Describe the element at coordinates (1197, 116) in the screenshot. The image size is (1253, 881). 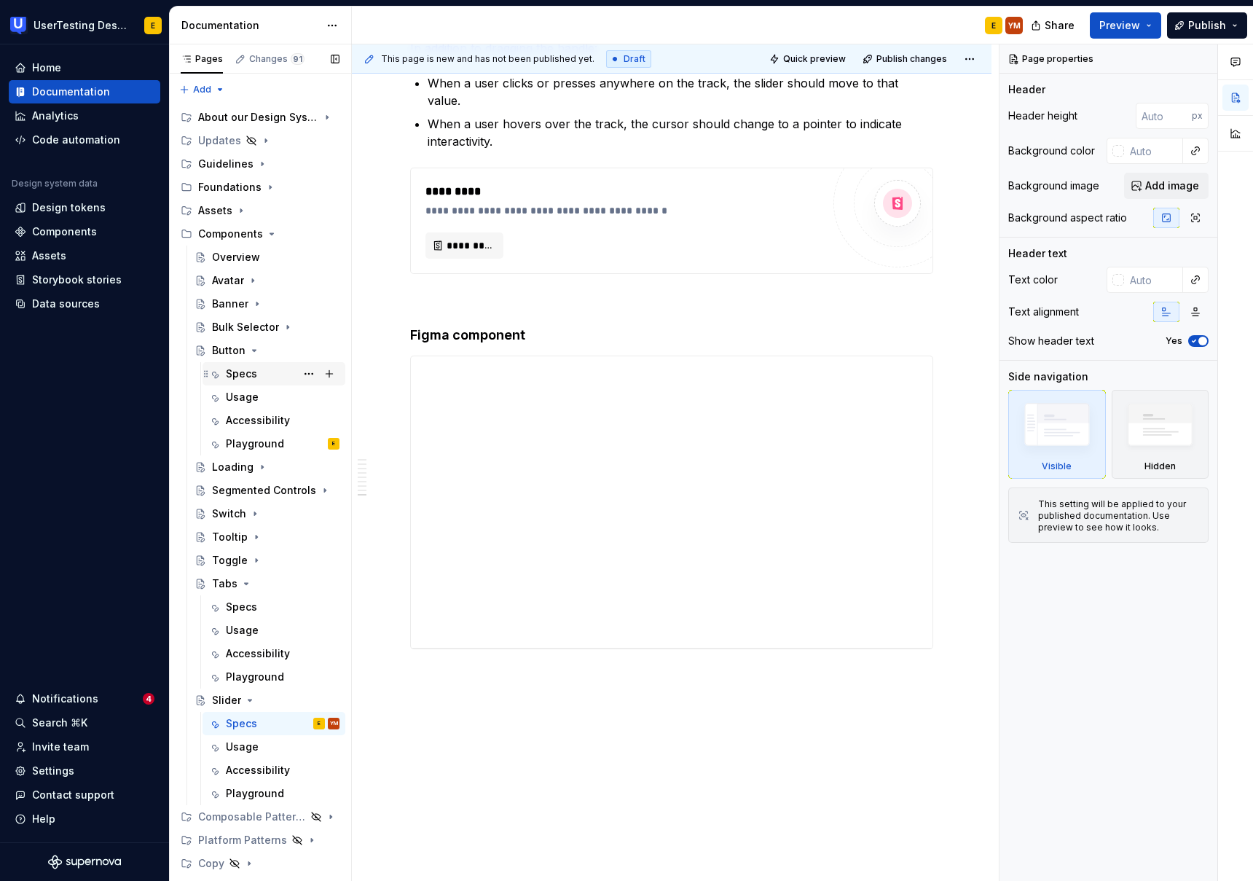
I see `p: px` at that location.